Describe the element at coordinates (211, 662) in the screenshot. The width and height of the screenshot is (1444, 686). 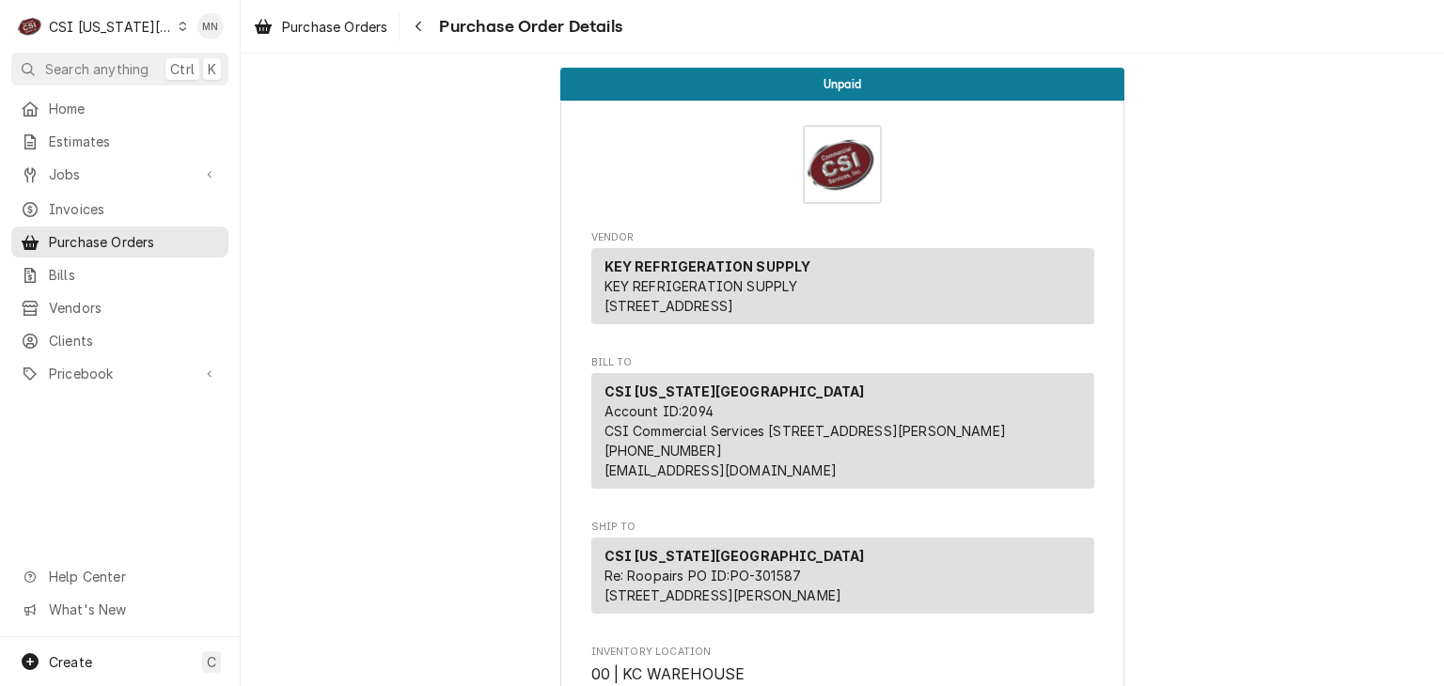
I see `span: C` at that location.